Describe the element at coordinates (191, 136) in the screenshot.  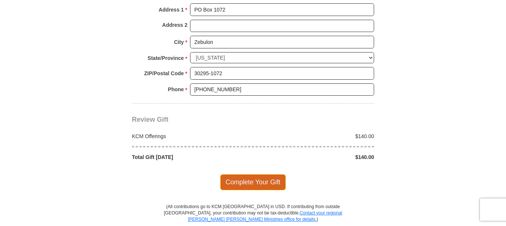
I see `div: KCM Offerings` at that location.